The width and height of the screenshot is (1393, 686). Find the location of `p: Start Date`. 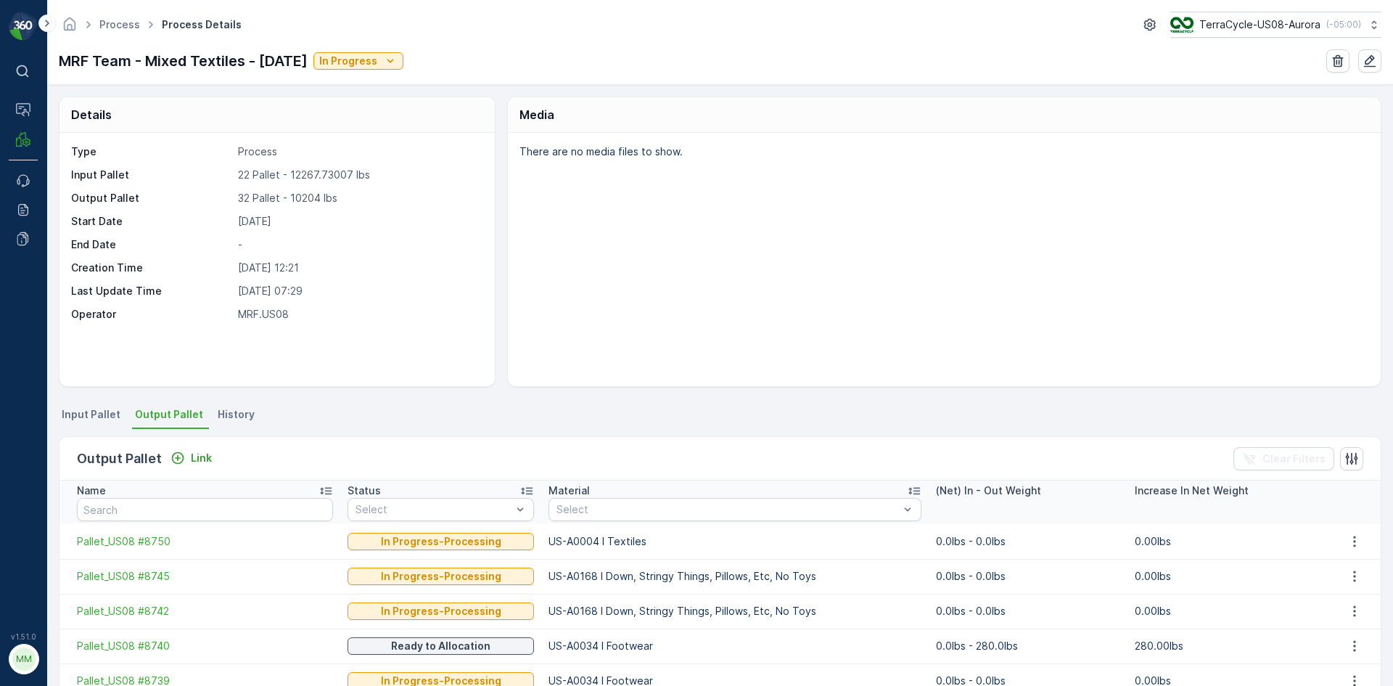

p: Start Date is located at coordinates (152, 221).